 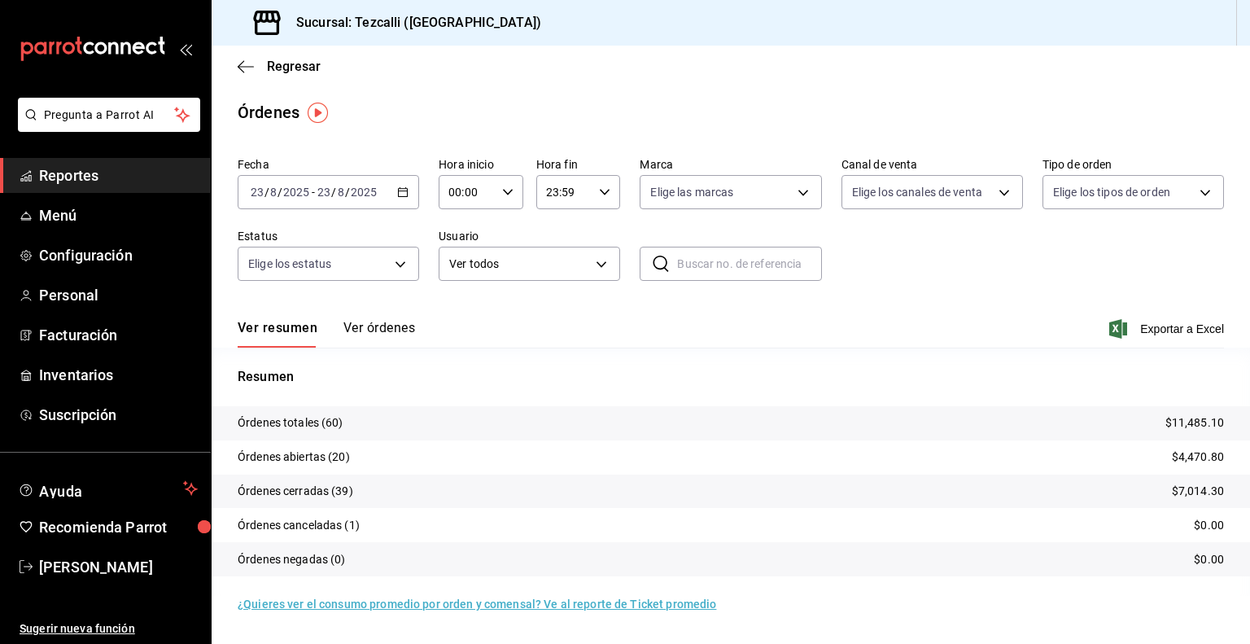 I want to click on span: Reportes, so click(x=118, y=175).